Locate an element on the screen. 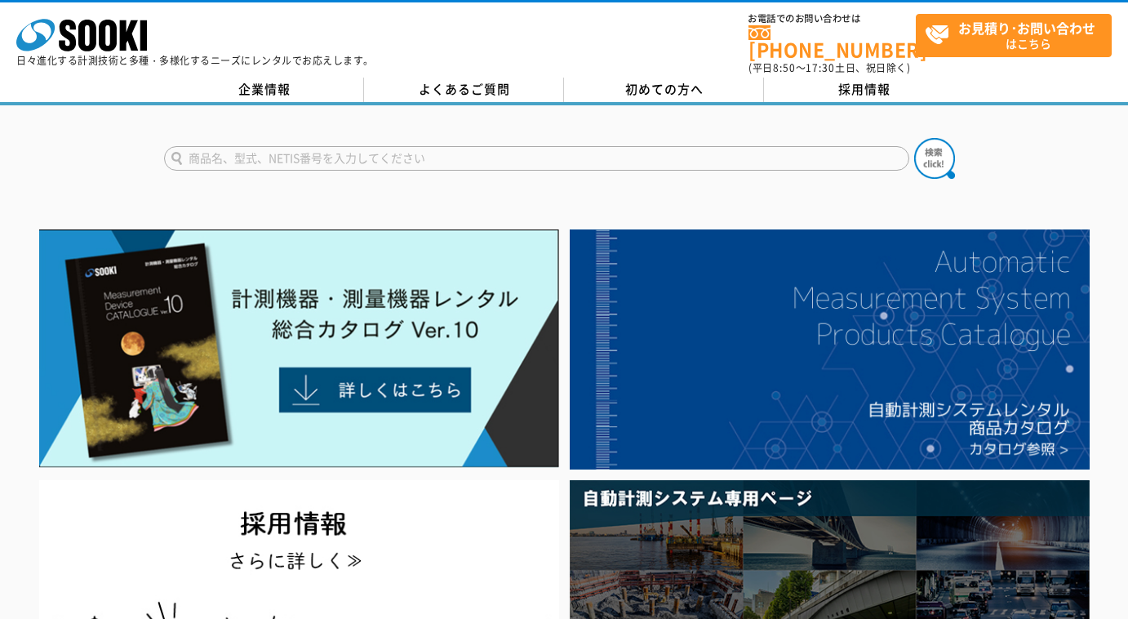 The width and height of the screenshot is (1128, 619). a: よくあるご質問 is located at coordinates (464, 90).